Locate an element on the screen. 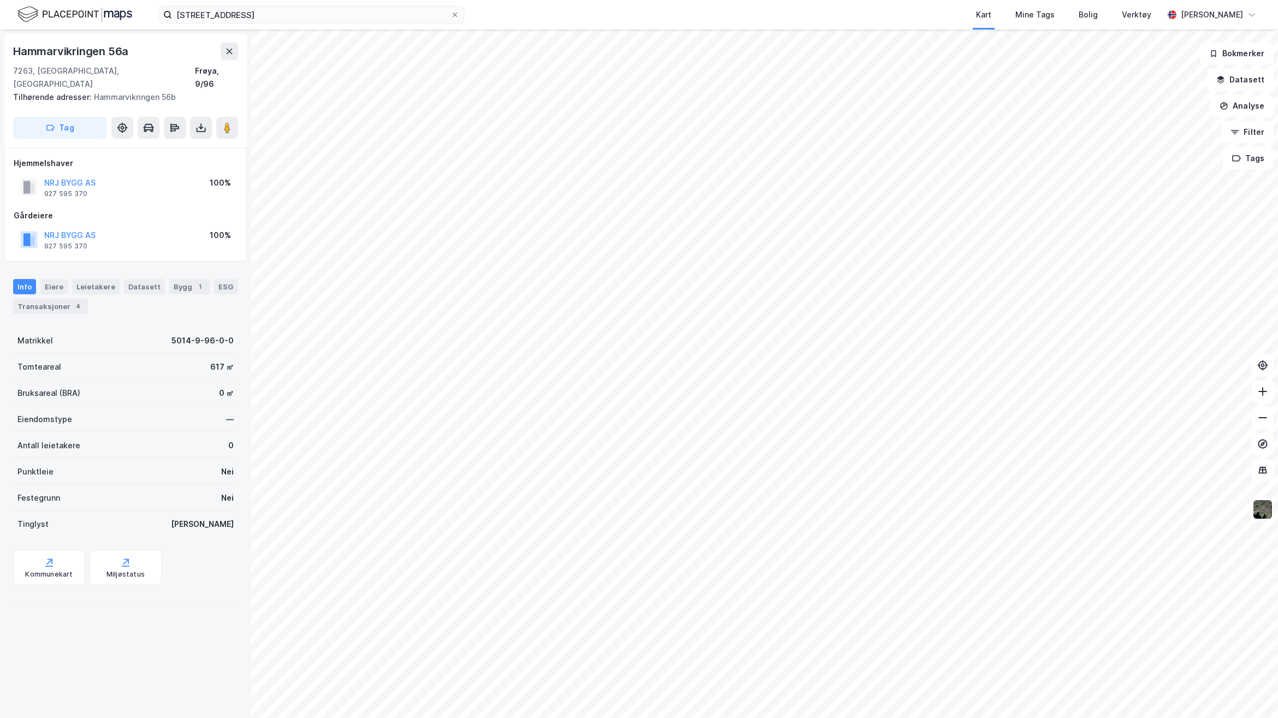  input: Søk på adresse, matrikkel, gårdeiere, leietakere eller personer is located at coordinates (311, 15).